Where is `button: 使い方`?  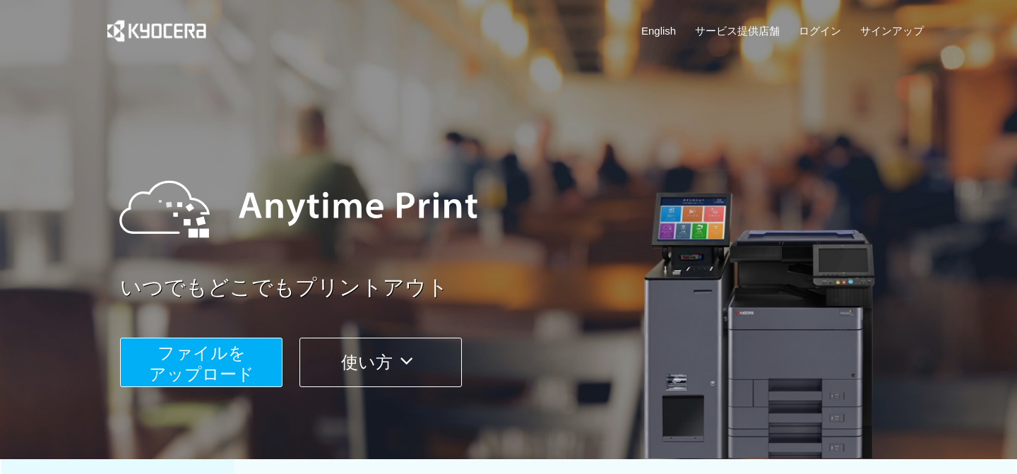
button: 使い方 is located at coordinates (381, 362).